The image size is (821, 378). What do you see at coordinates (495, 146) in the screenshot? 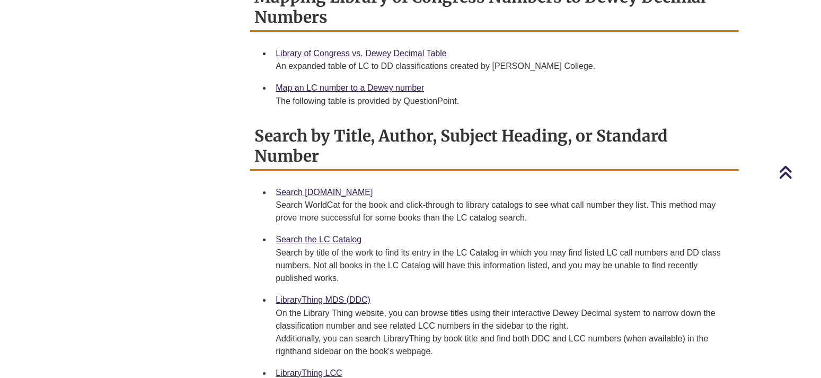
I see `h2: Search by Title, Author, Subject Heading, or Standard Number` at bounding box center [495, 146].